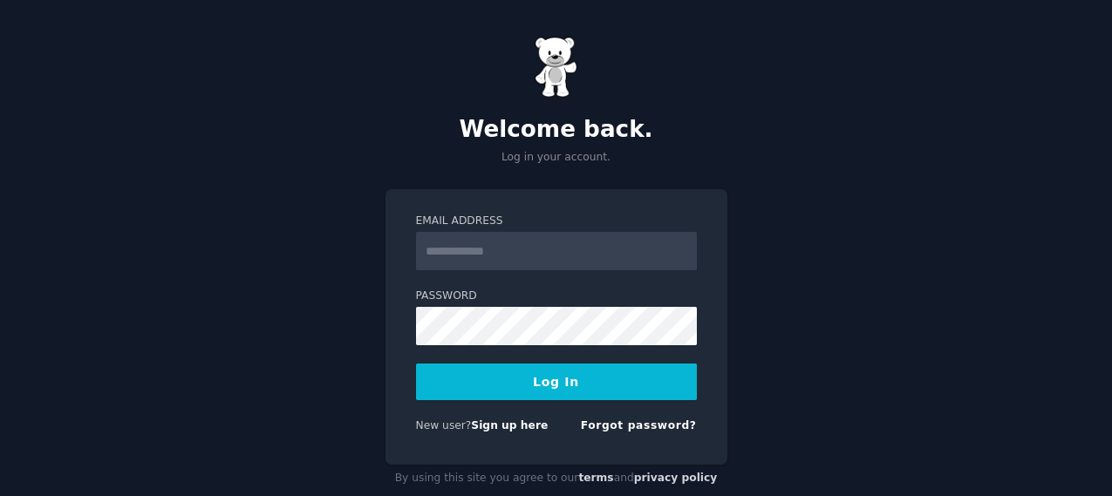 The height and width of the screenshot is (496, 1112). I want to click on a: privacy policy, so click(676, 478).